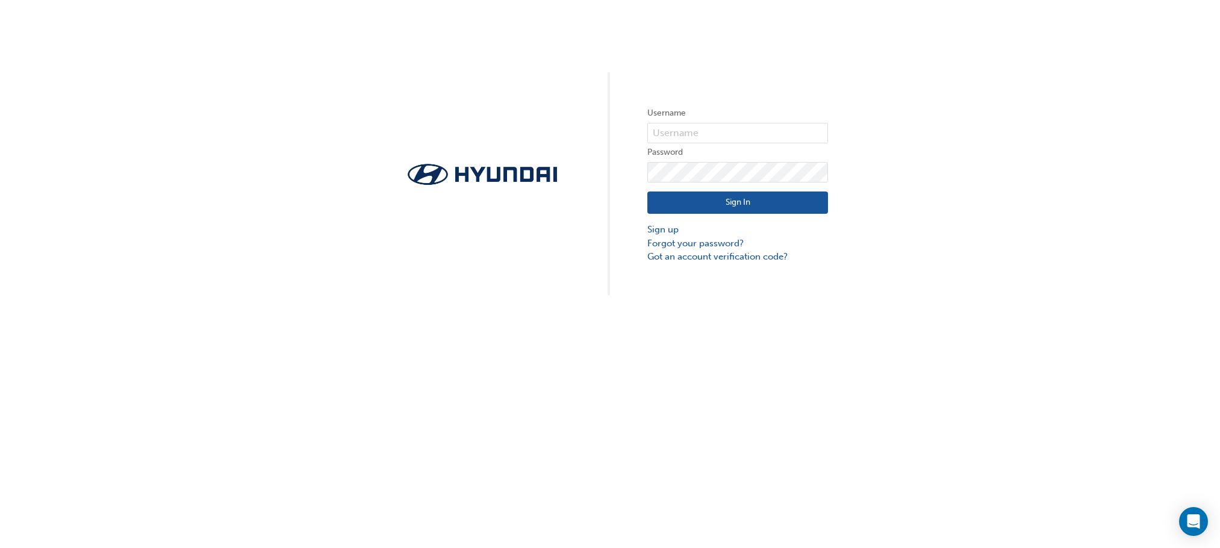  What do you see at coordinates (738, 230) in the screenshot?
I see `a: Sign up` at bounding box center [738, 230].